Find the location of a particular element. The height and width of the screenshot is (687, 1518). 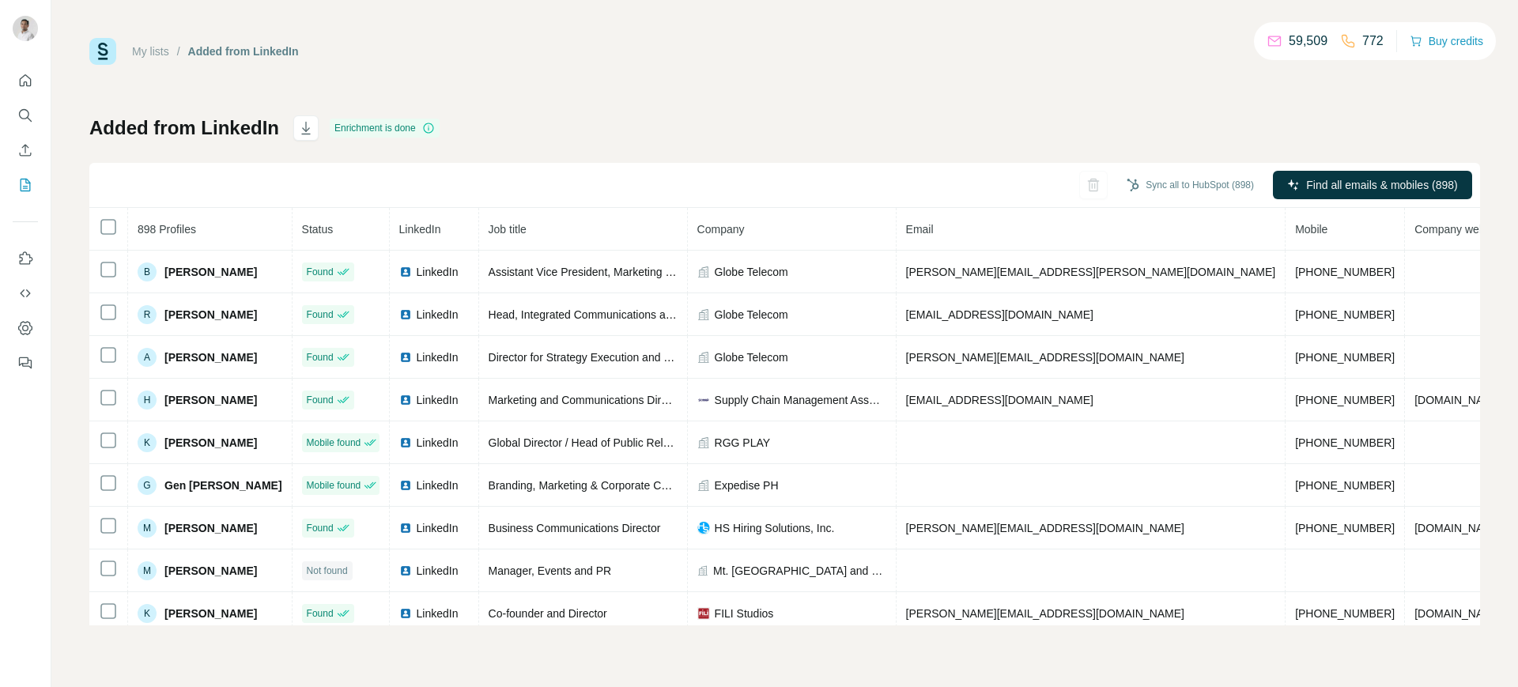

button: Feedback is located at coordinates (25, 363).